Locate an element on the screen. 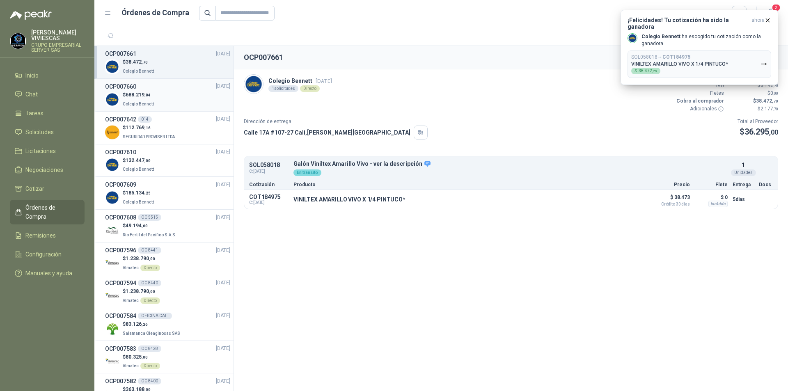 This screenshot has width=788, height=391. span: Tareas is located at coordinates (34, 113).